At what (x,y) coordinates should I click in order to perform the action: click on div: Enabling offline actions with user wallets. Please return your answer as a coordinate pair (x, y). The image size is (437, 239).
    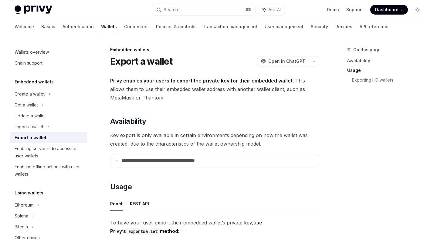
    Looking at the image, I should click on (49, 171).